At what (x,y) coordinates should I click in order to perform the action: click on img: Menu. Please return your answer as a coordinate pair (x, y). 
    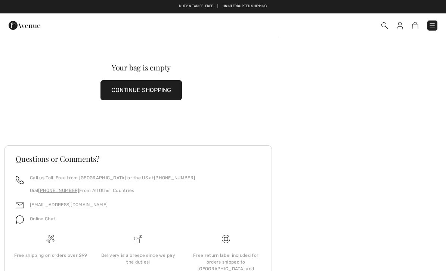
    Looking at the image, I should click on (432, 26).